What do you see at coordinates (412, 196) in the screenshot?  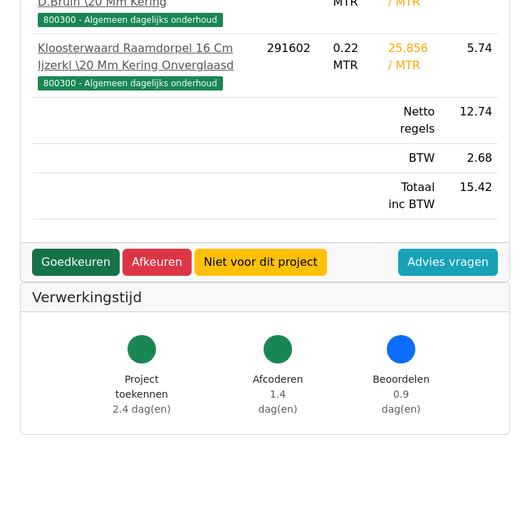 I see `td: Totaal inc BTW` at bounding box center [412, 196].